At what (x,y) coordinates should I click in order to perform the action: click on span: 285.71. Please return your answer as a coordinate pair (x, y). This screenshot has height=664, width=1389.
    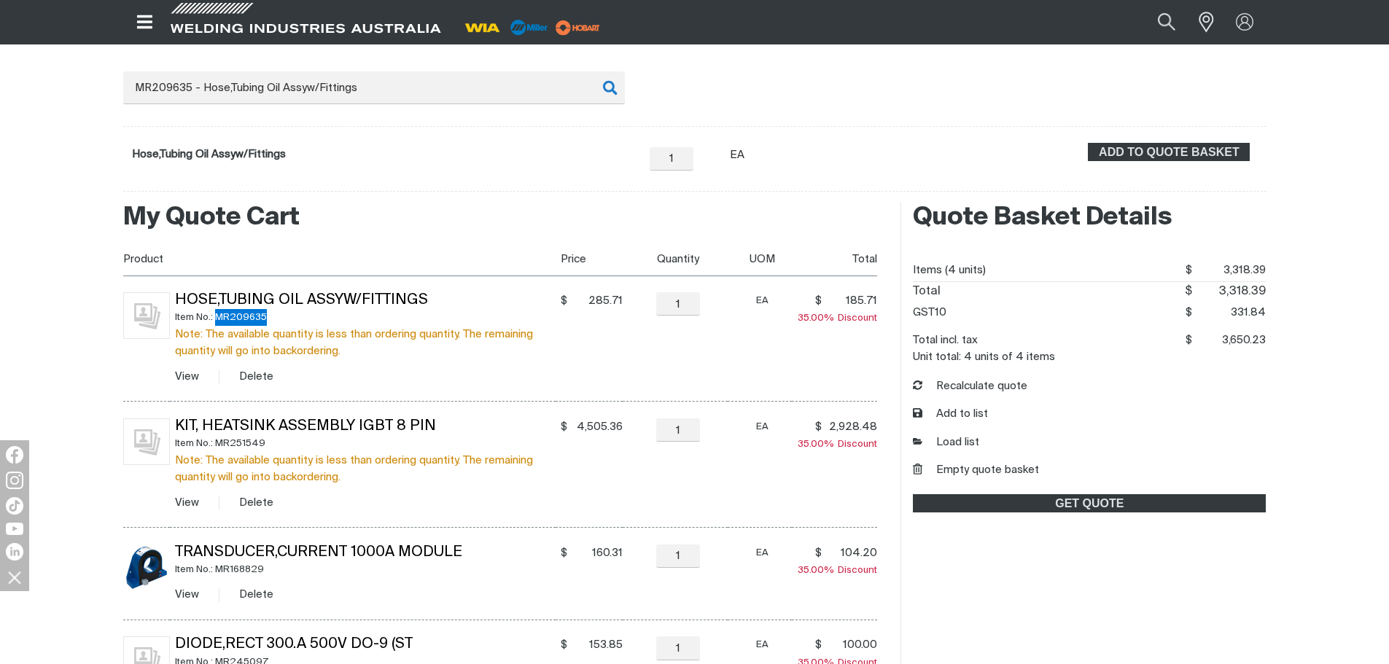
    Looking at the image, I should click on (597, 301).